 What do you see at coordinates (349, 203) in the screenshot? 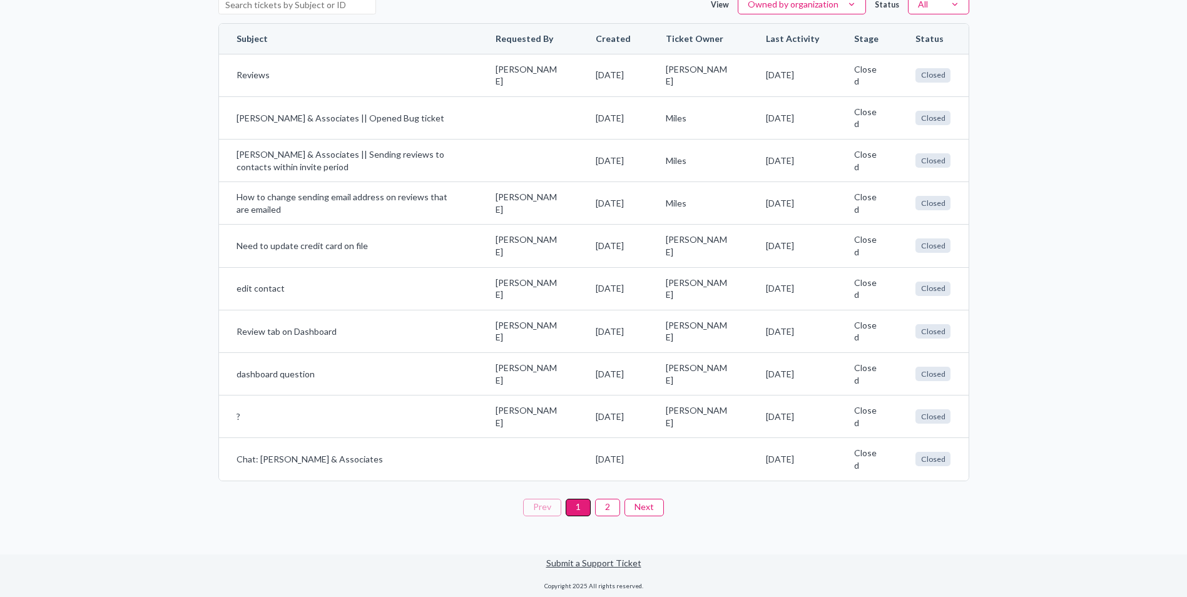
I see `a: How to change sending email address on reviews that are emailed` at bounding box center [349, 203].